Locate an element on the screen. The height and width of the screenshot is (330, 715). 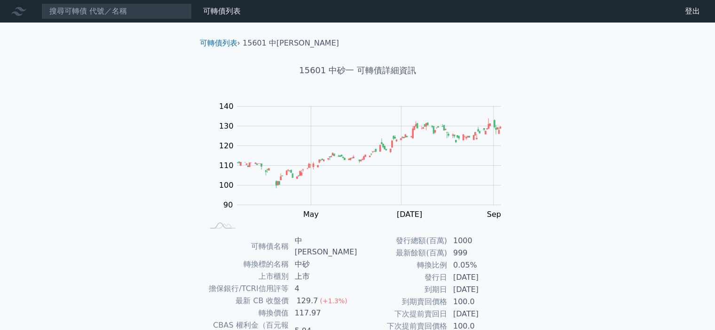
td: 發行日 is located at coordinates (402, 278).